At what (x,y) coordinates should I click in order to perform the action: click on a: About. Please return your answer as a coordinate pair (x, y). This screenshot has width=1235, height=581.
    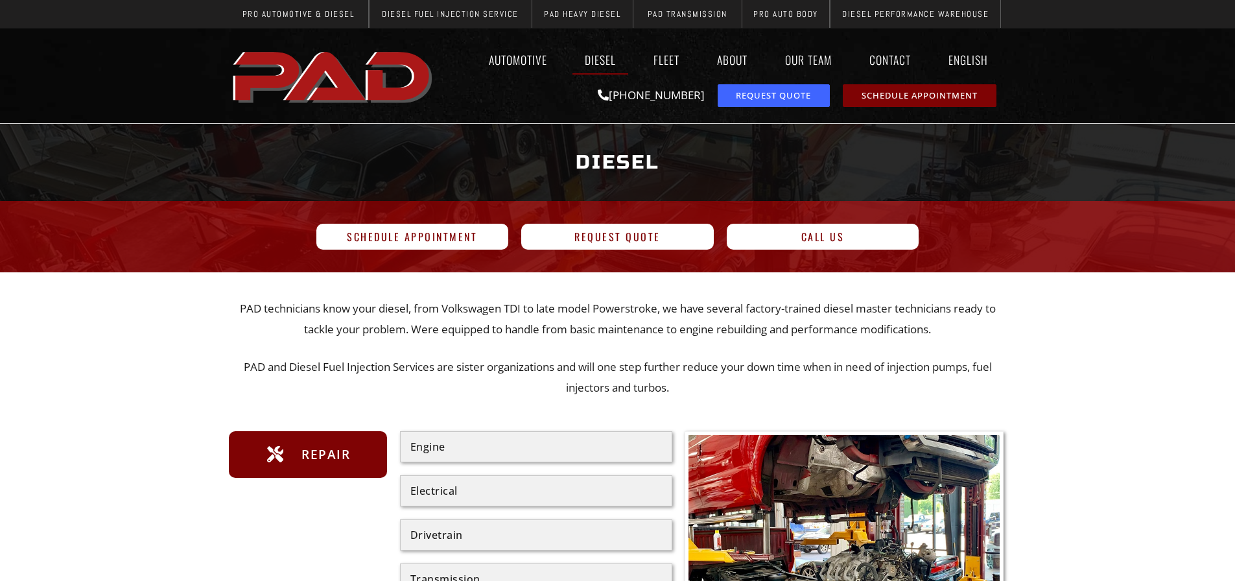
    Looking at the image, I should click on (732, 60).